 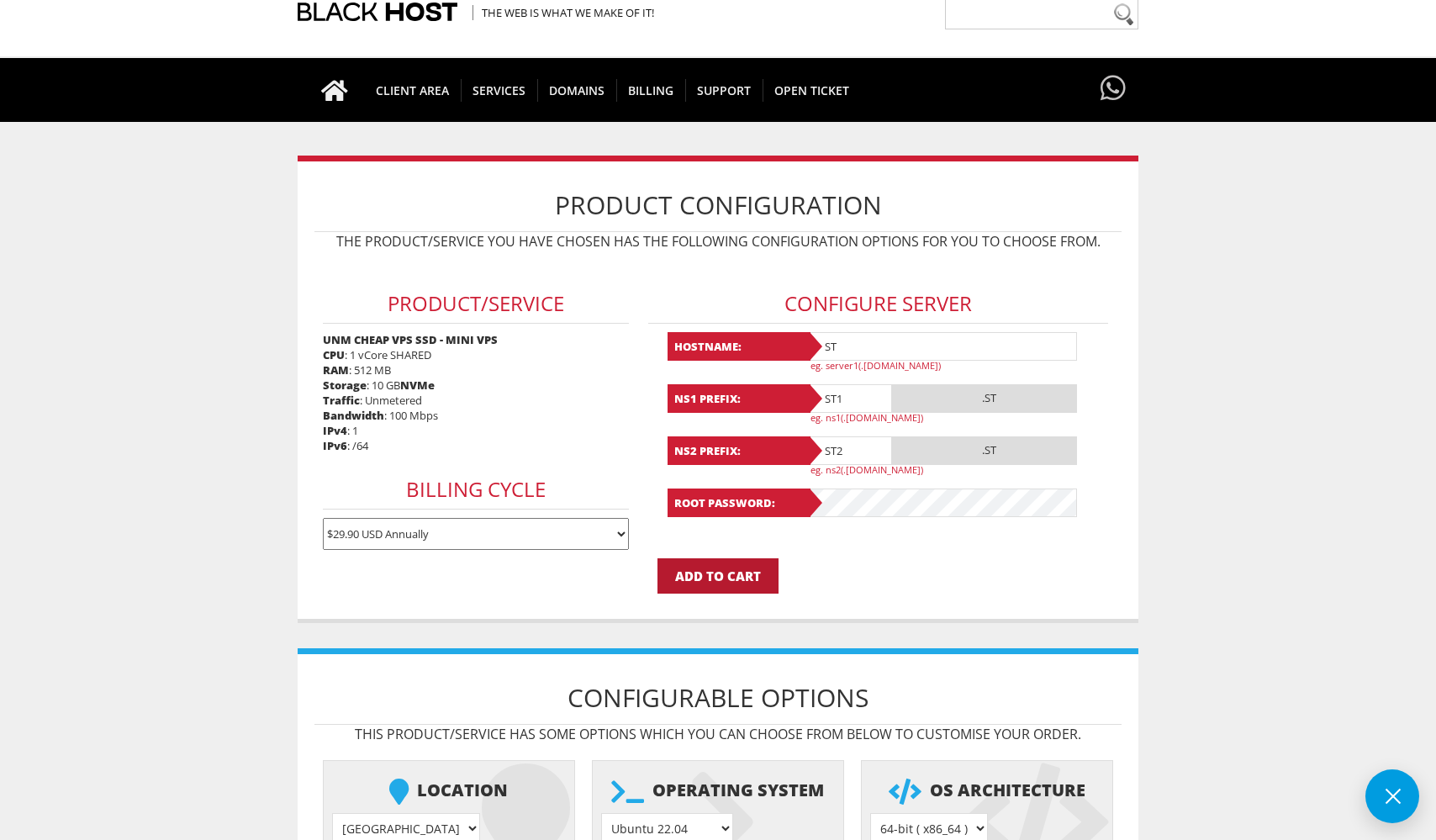 What do you see at coordinates (413, 90) in the screenshot?
I see `span: CLIENT AREA` at bounding box center [413, 90].